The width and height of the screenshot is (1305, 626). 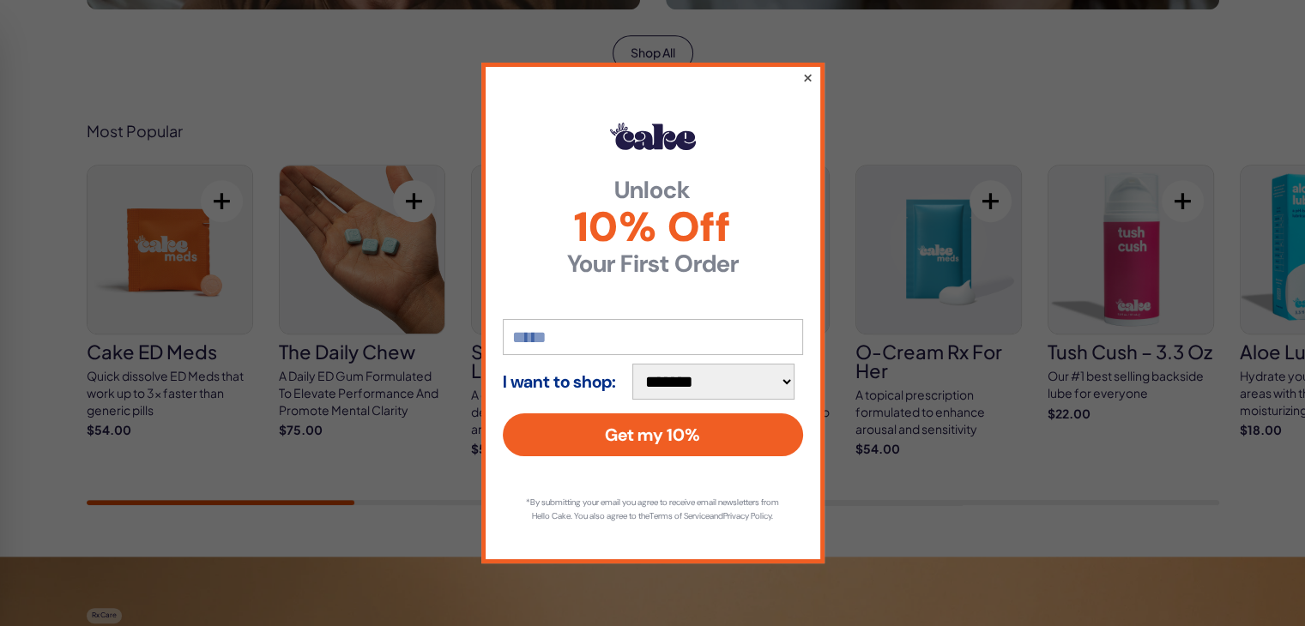 What do you see at coordinates (653, 136) in the screenshot?
I see `img: Hello Cake` at bounding box center [653, 136].